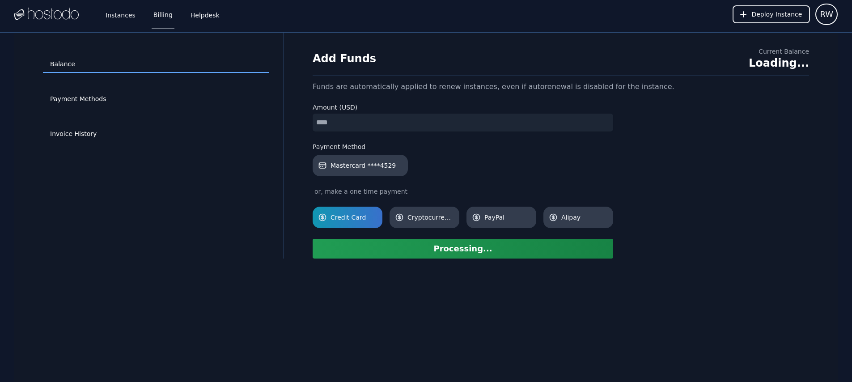  What do you see at coordinates (463, 107) in the screenshot?
I see `label: Amount (USD)` at bounding box center [463, 107].